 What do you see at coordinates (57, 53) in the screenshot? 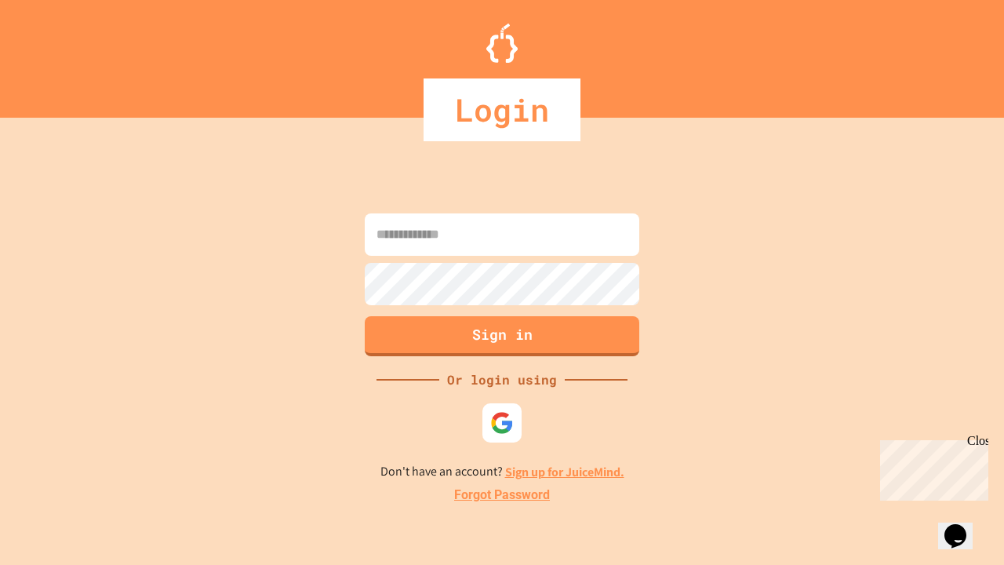
I see `div: Chat with us now!Close` at bounding box center [57, 53].